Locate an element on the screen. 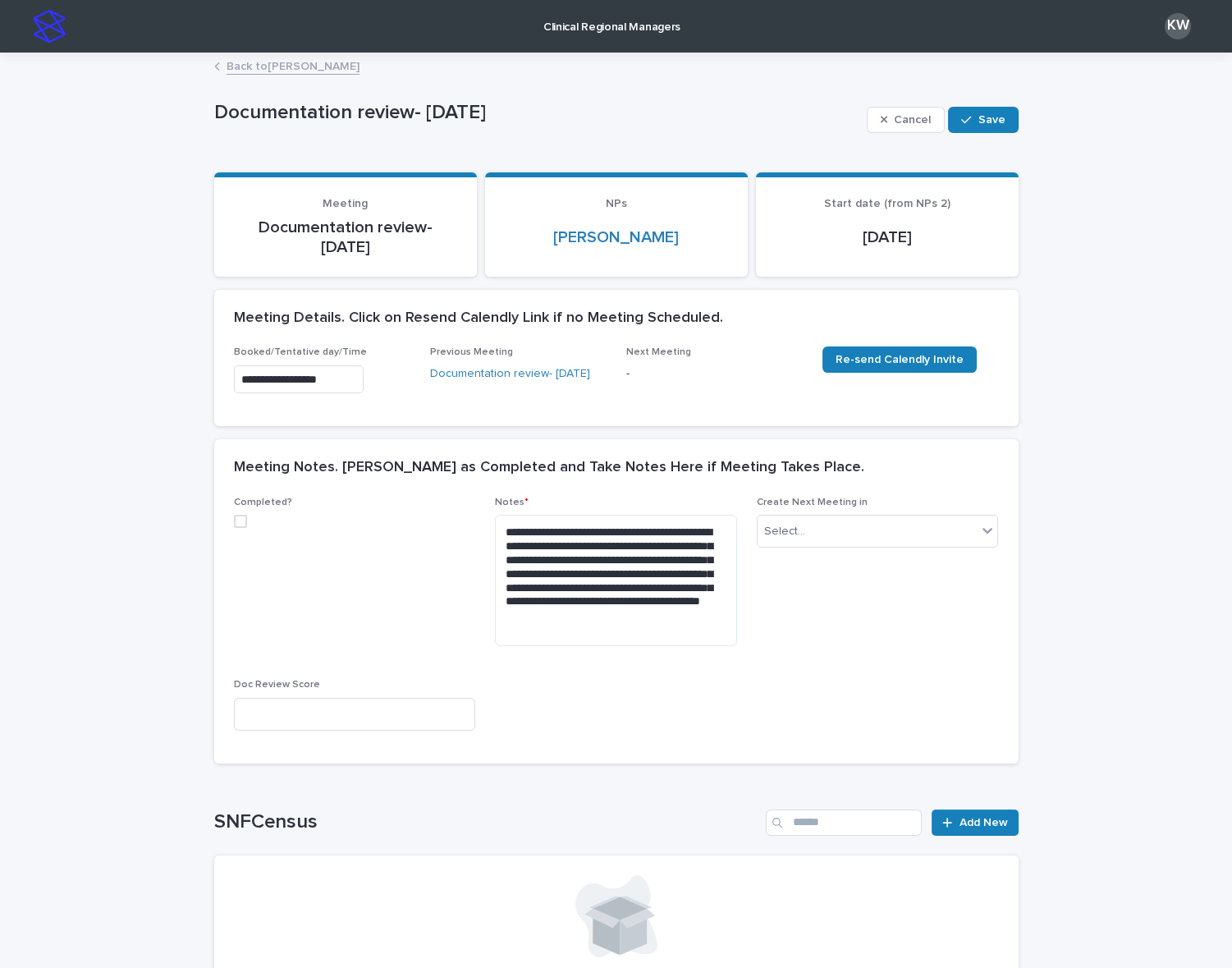 The width and height of the screenshot is (1232, 968). span: NPs is located at coordinates (616, 203).